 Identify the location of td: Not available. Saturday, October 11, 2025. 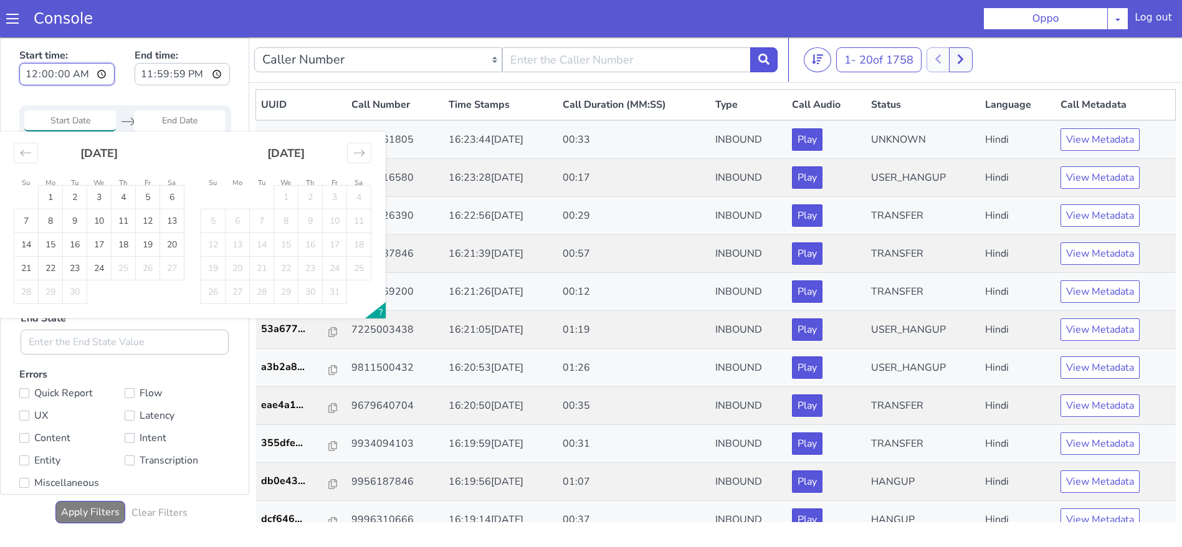
(359, 184).